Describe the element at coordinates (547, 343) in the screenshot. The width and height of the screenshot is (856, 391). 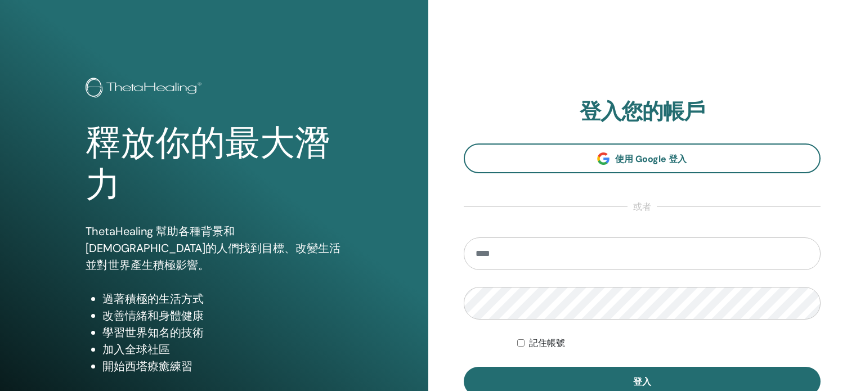
I see `font: 記住帳號` at that location.